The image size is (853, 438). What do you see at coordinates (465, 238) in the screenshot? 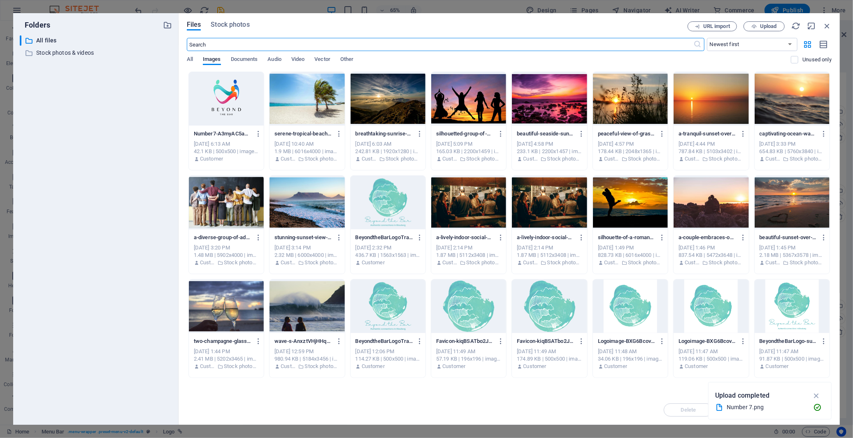
I see `p: a-lively-indoor-social-gathering-with-people-interacting-warmly-under-cozy-lighting-OVuNzHbY0dULM...` at bounding box center [465, 238].